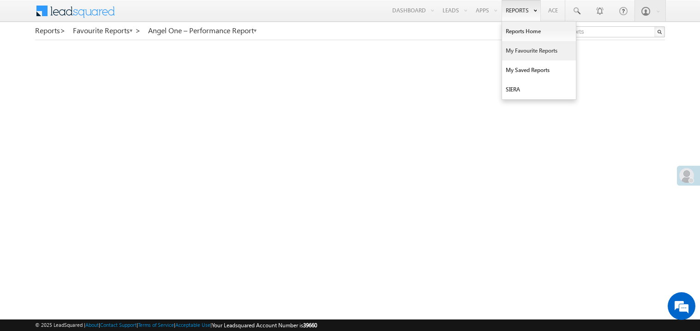  What do you see at coordinates (264, 325) in the screenshot?
I see `span: Your Leadsquared Account Number is` at bounding box center [264, 325].